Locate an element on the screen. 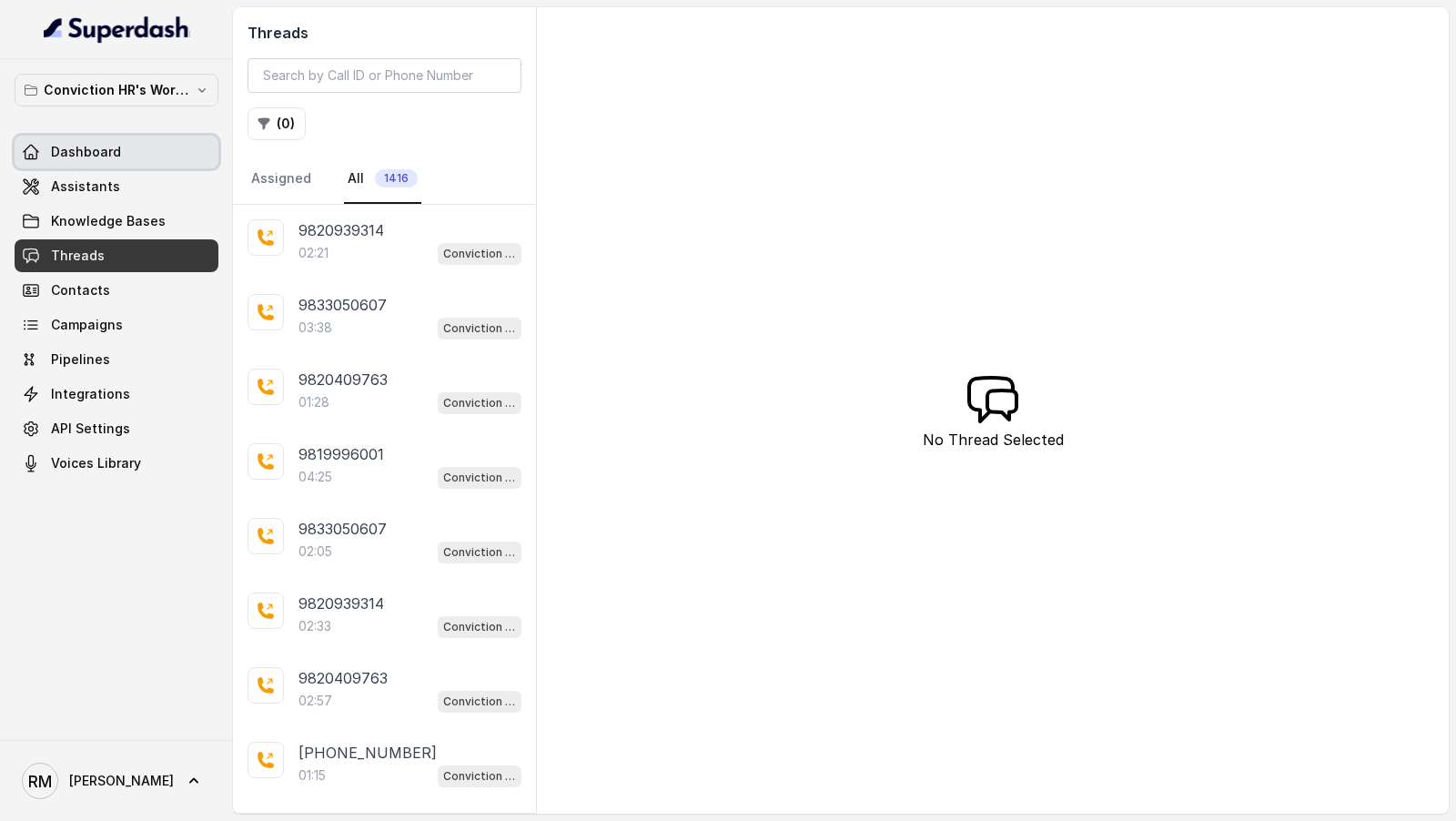 The width and height of the screenshot is (1456, 821). input: Search by Call ID or Phone Number is located at coordinates (384, 75).